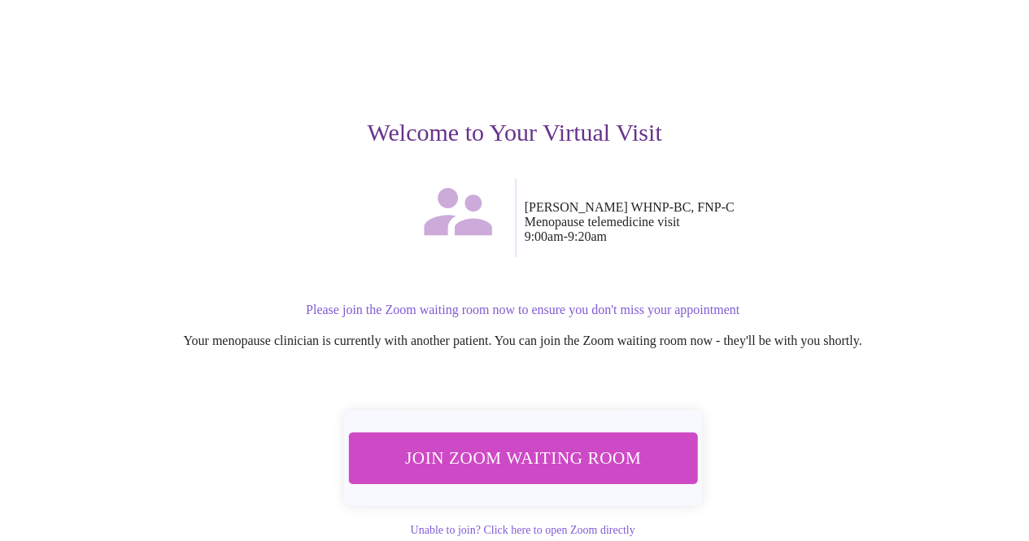 This screenshot has height=541, width=1029. I want to click on button: Join Zoom Waiting Room, so click(522, 458).